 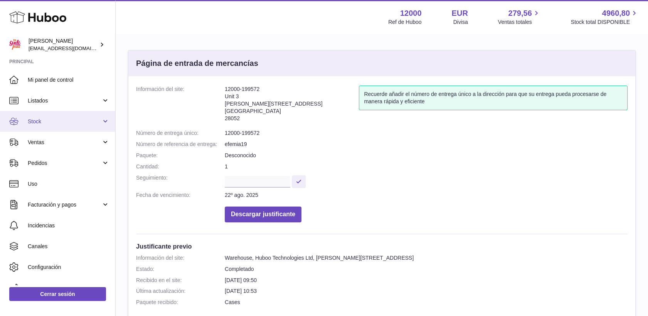 I want to click on dt: Paquete:, so click(x=180, y=155).